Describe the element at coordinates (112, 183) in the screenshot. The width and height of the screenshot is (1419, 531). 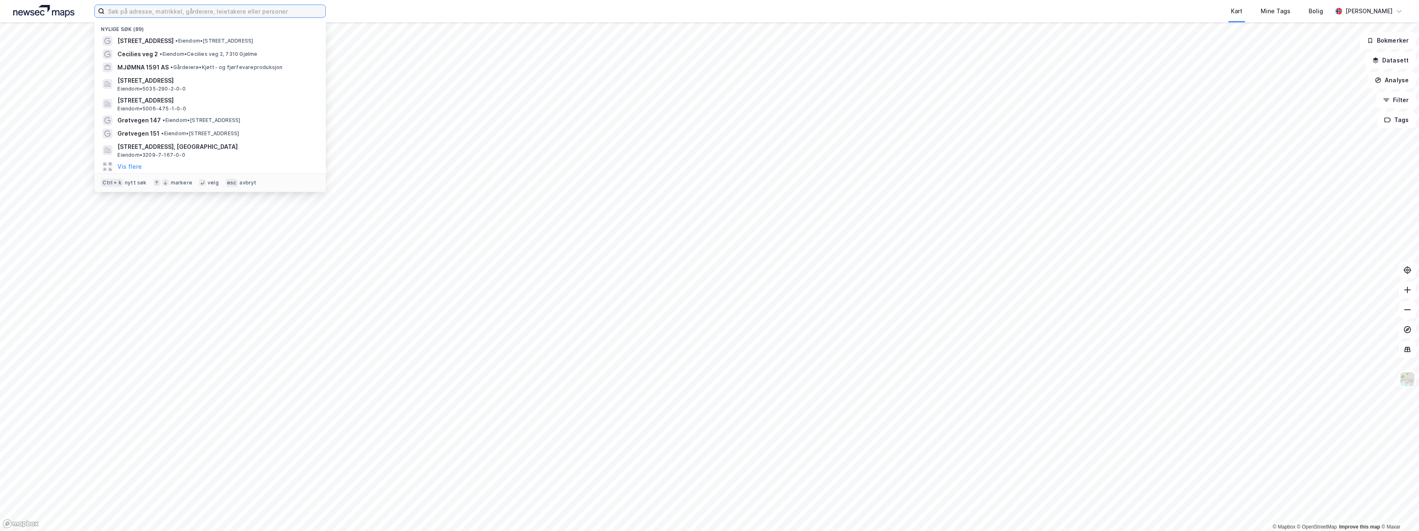
I see `div: Ctrl + k` at that location.